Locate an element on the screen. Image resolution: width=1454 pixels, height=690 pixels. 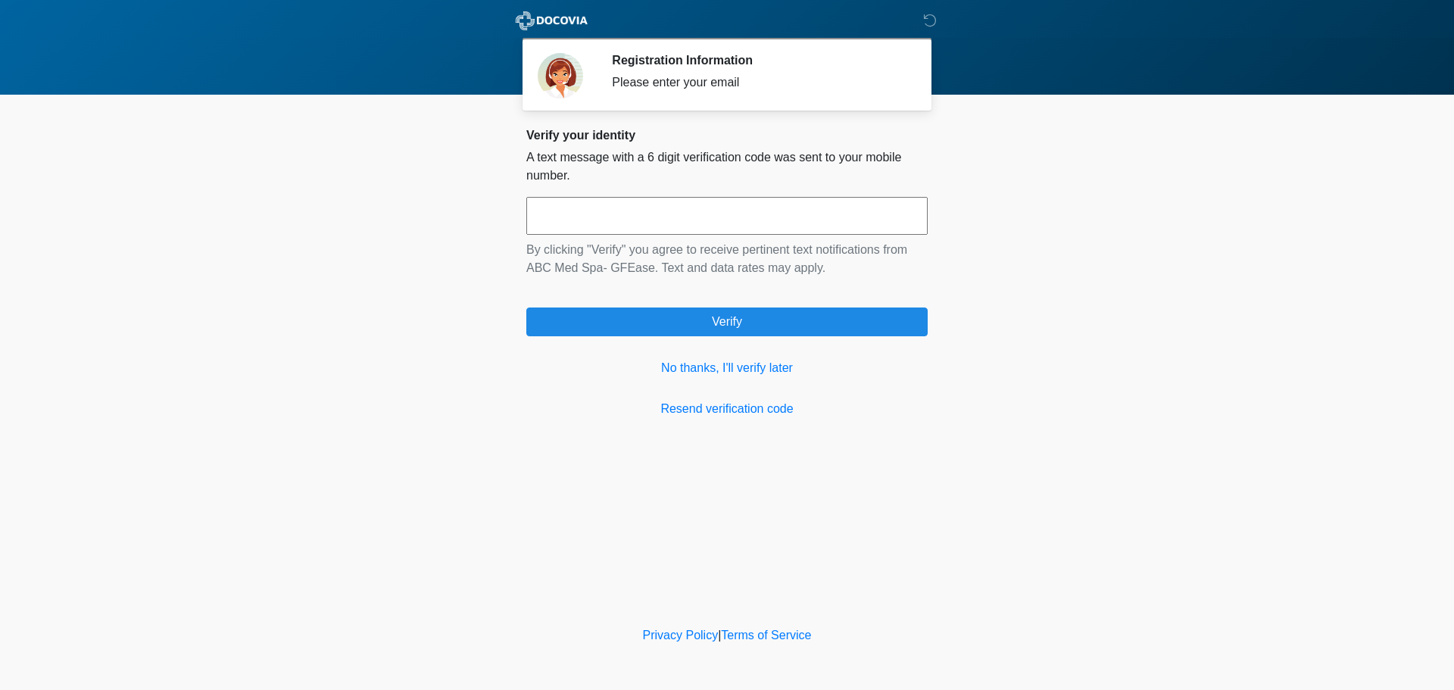
a: Privacy Policy is located at coordinates (681, 635).